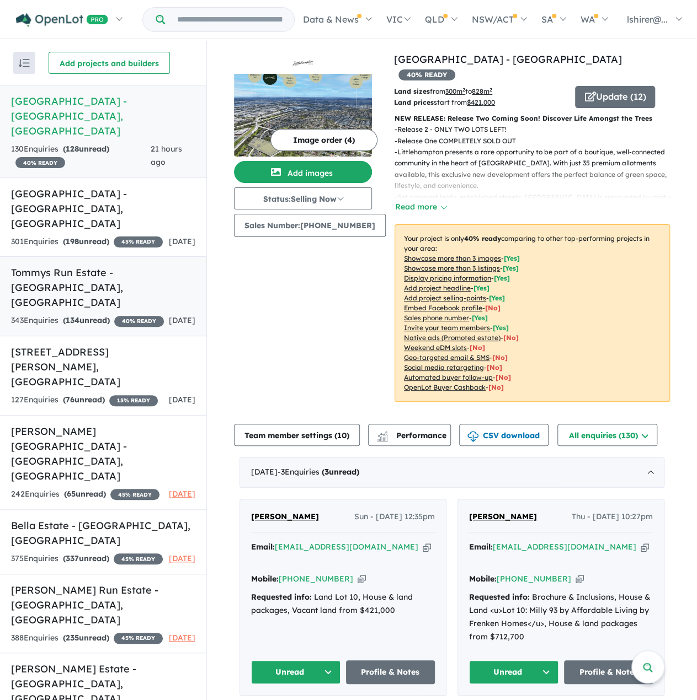  I want to click on strong: Email:, so click(263, 547).